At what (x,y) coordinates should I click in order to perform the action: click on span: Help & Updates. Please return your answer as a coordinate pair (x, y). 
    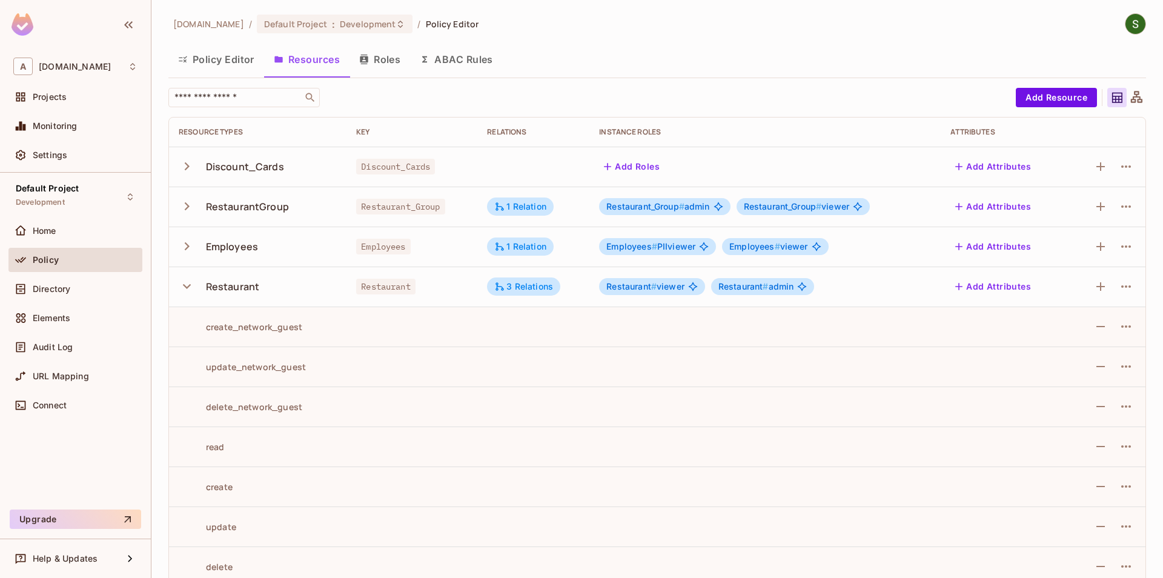
    Looking at the image, I should click on (65, 558).